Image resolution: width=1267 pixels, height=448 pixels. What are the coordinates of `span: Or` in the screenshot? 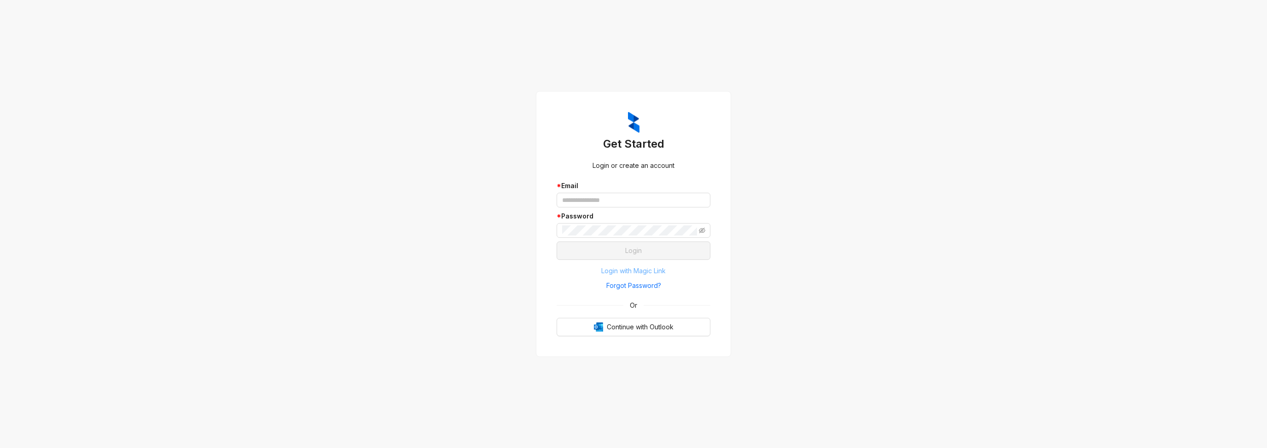 It's located at (633, 306).